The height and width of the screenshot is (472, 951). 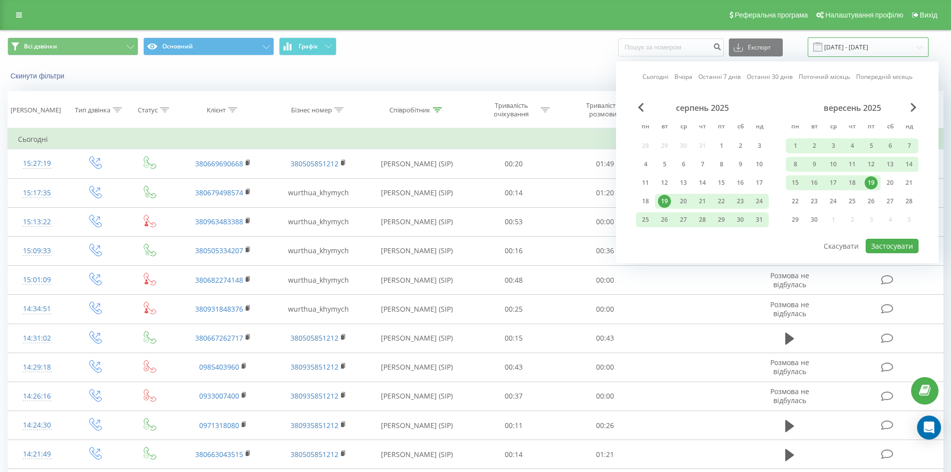 I want to click on a: 0933007400, so click(x=219, y=395).